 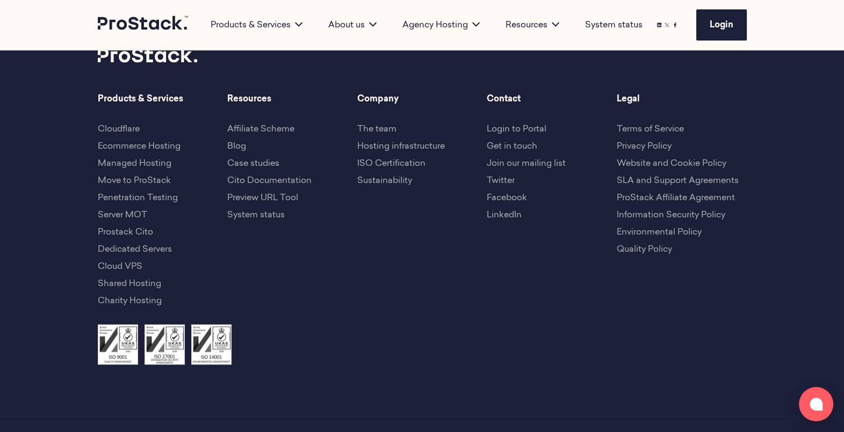 I want to click on a: The team, so click(x=376, y=129).